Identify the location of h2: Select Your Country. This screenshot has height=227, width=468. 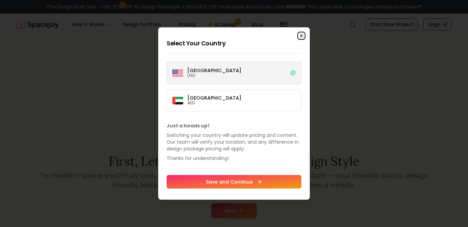
(234, 43).